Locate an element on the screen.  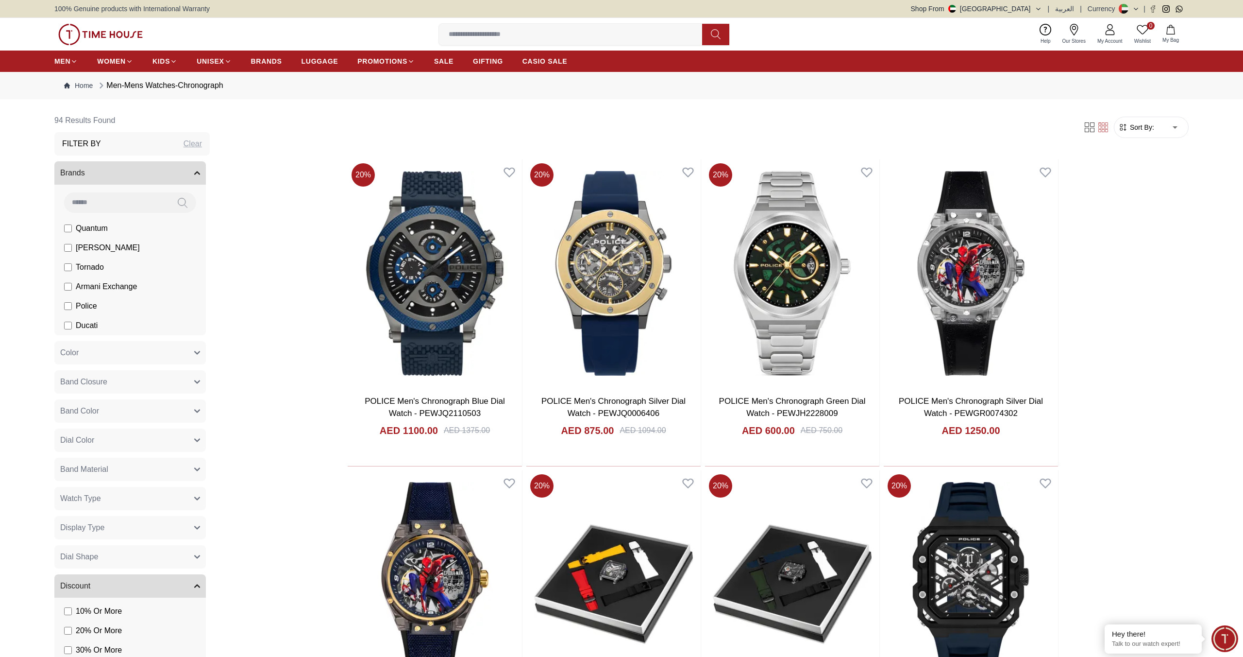
span: Help is located at coordinates (1045, 41).